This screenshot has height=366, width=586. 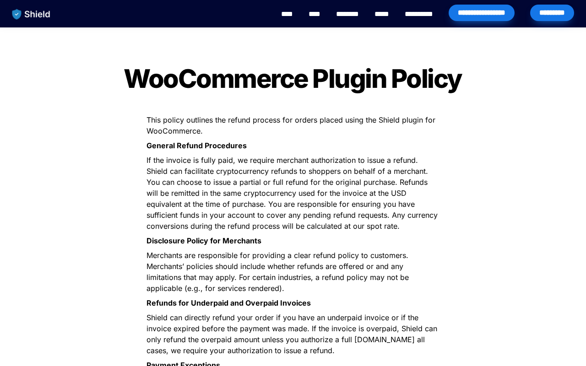 What do you see at coordinates (204, 241) in the screenshot?
I see `strong: Disclosure Policy for Merchants` at bounding box center [204, 241].